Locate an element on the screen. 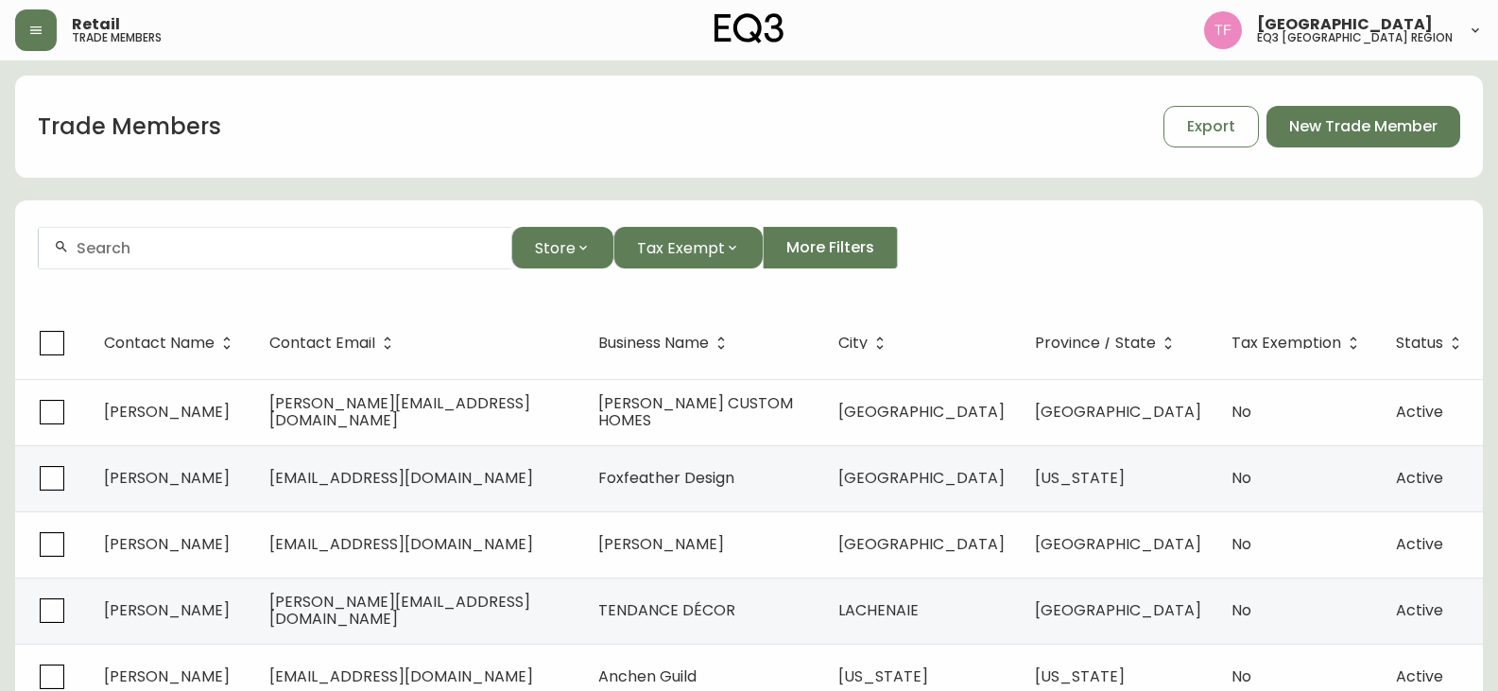 The height and width of the screenshot is (691, 1498). img: logo is located at coordinates (750, 28).